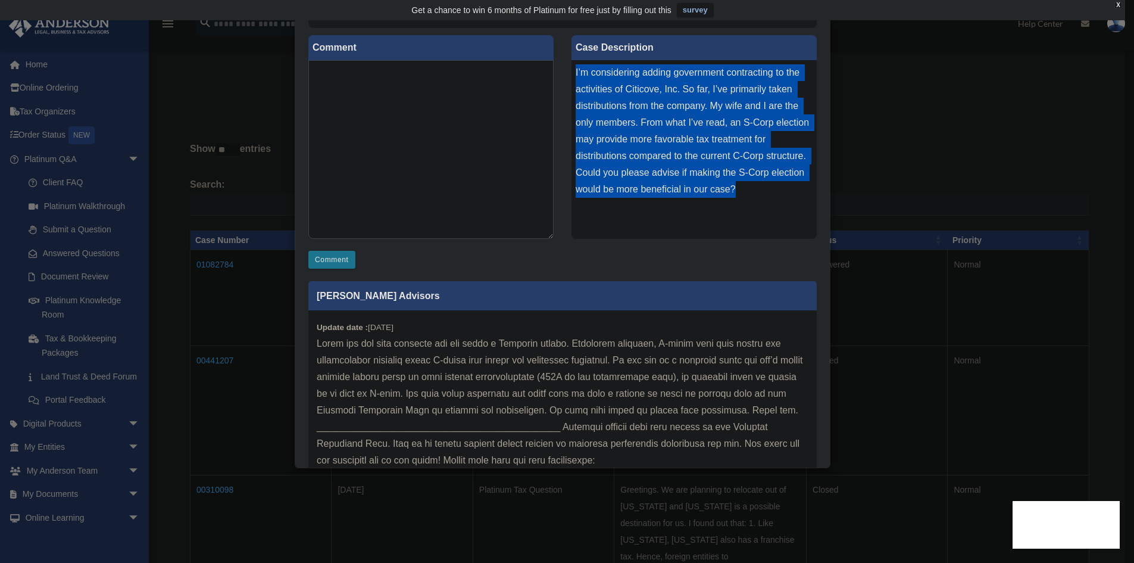  Describe the element at coordinates (694, 149) in the screenshot. I see `div: I’m considering adding government contracting to the activities of Citicove, Inc. So far, I’ve pr...` at that location.